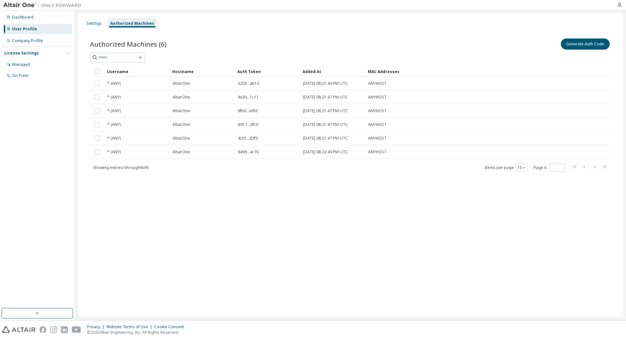 The width and height of the screenshot is (626, 339). Describe the element at coordinates (22, 53) in the screenshot. I see `div: License Settings` at that location.